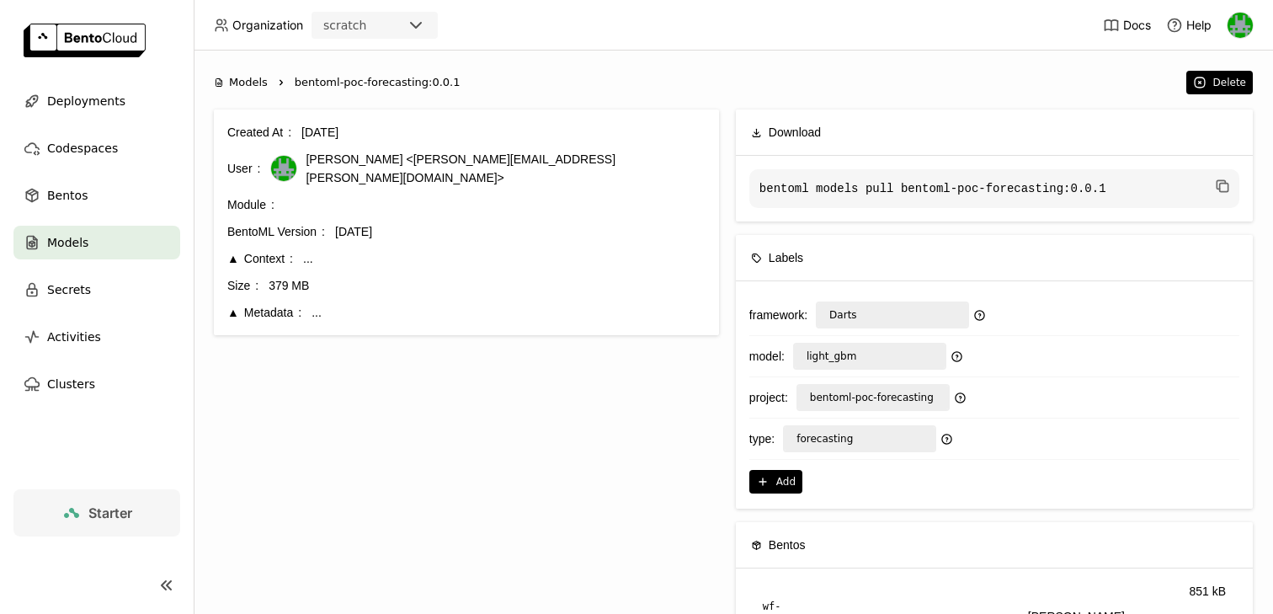 This screenshot has height=614, width=1273. What do you see at coordinates (1199, 25) in the screenshot?
I see `span: Help` at bounding box center [1199, 25].